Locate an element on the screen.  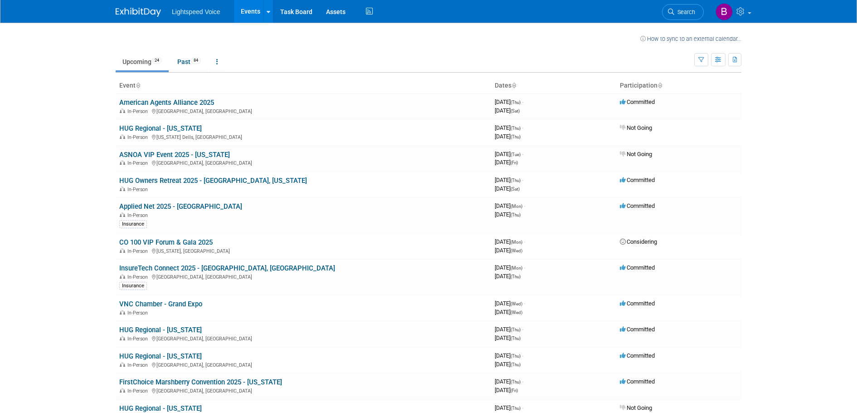
img: ExhibitDay is located at coordinates (138, 12).